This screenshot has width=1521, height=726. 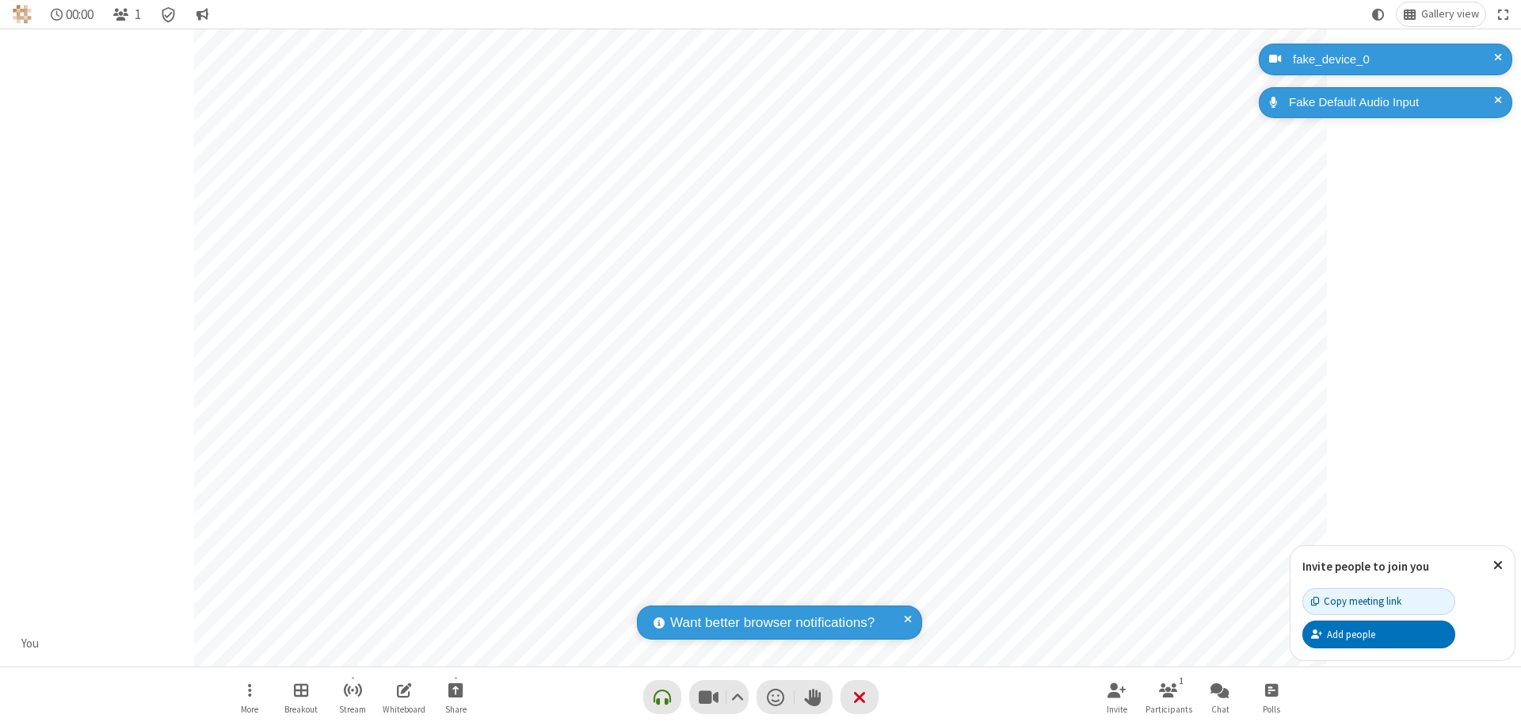 What do you see at coordinates (169, 14) in the screenshot?
I see `div: Meeting details Encryption enabled` at bounding box center [169, 14].